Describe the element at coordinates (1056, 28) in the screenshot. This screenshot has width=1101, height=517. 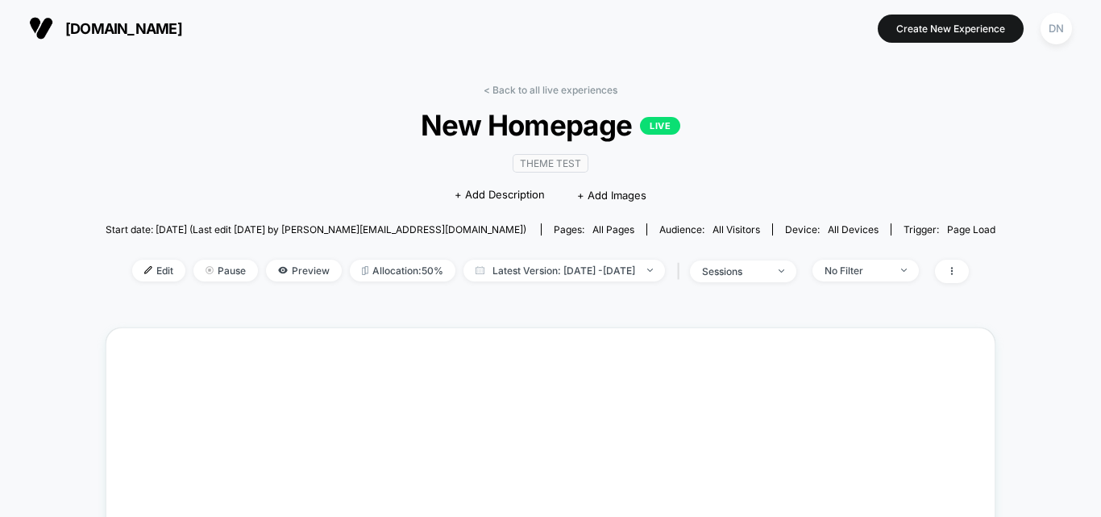
I see `div: DN` at that location.